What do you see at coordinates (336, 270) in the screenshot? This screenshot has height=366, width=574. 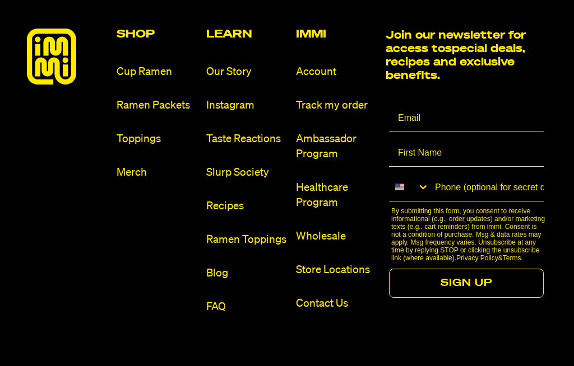 I see `a: Store Locations` at bounding box center [336, 270].